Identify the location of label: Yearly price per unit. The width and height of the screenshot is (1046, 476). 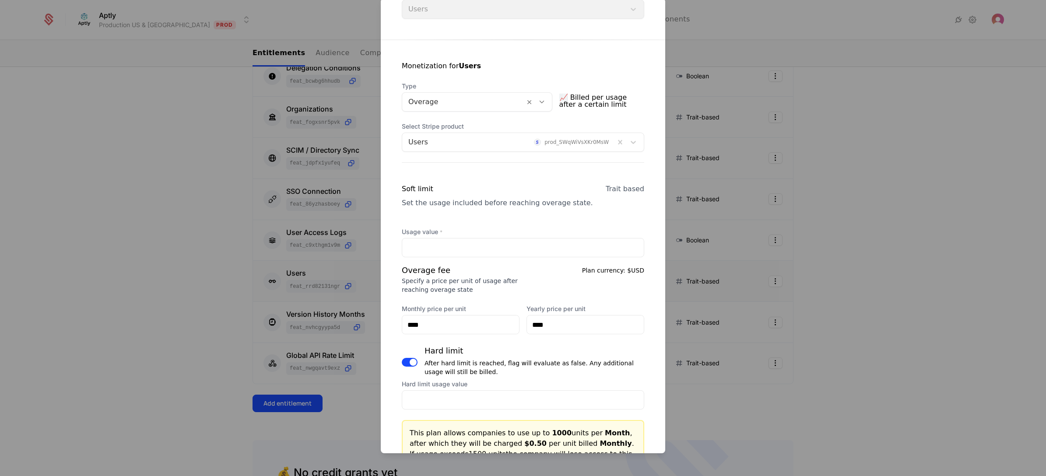
(585, 309).